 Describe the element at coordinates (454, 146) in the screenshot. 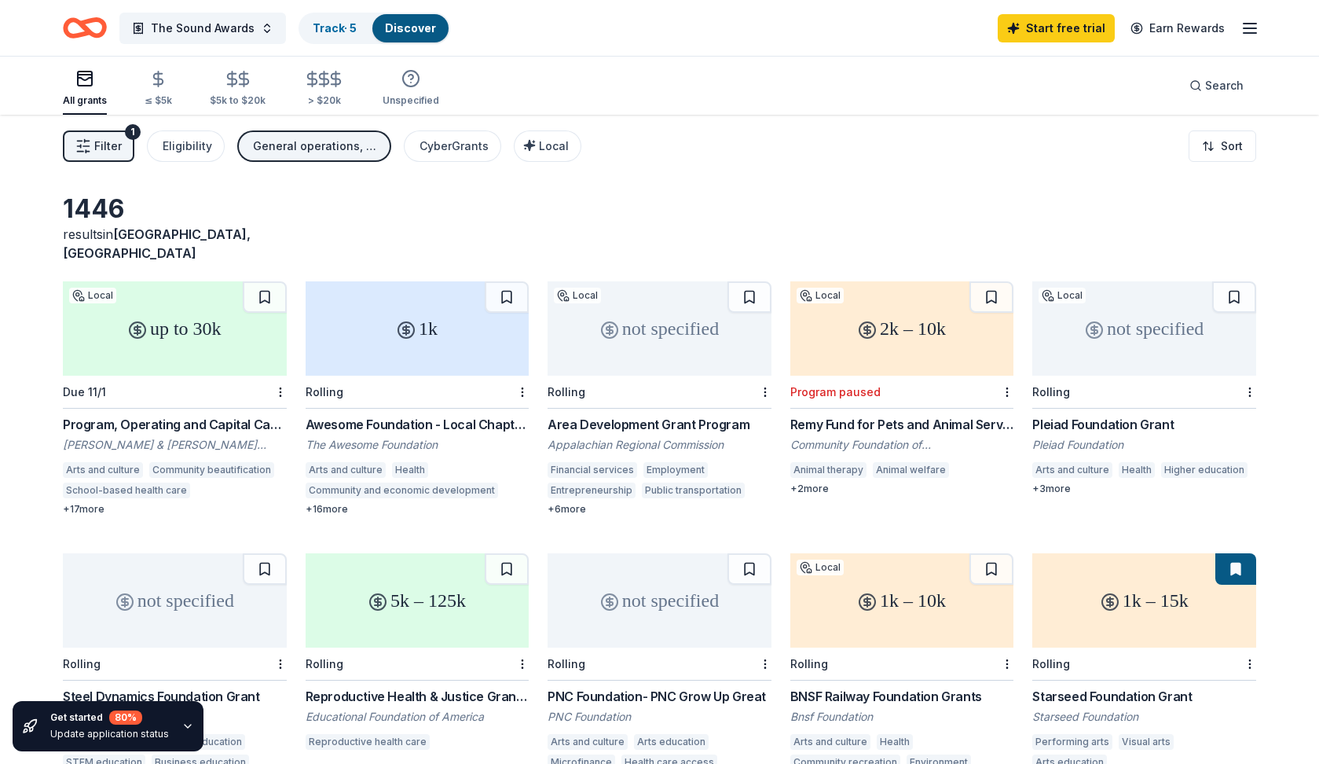

I see `div: CyberGrants` at that location.